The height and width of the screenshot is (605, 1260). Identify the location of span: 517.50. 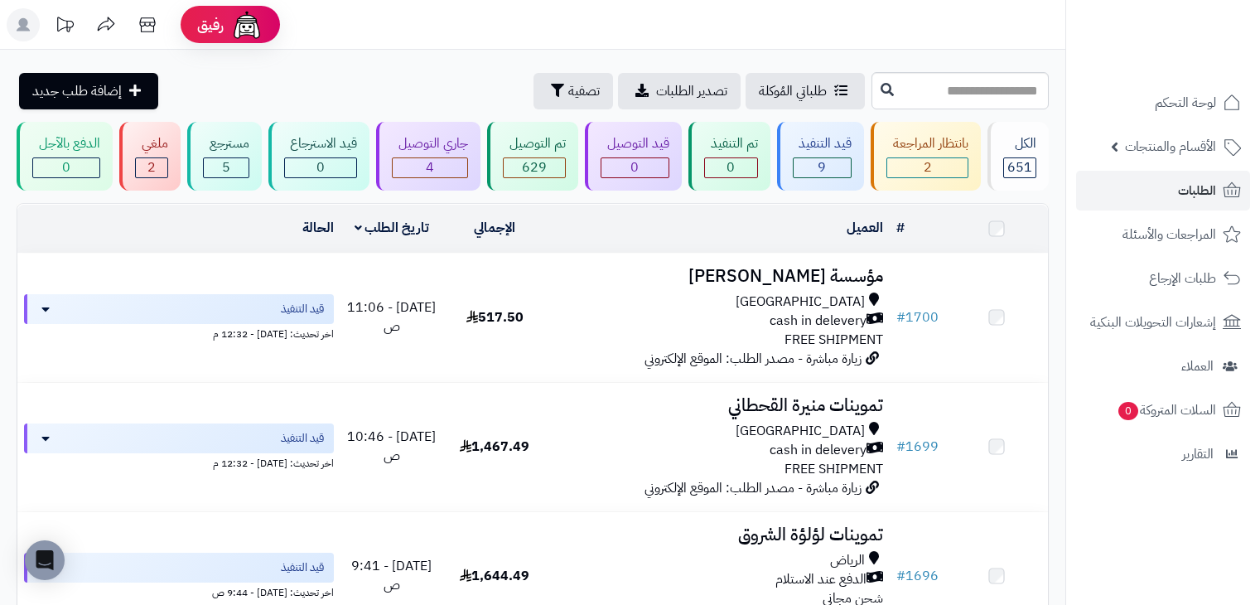
(495, 317).